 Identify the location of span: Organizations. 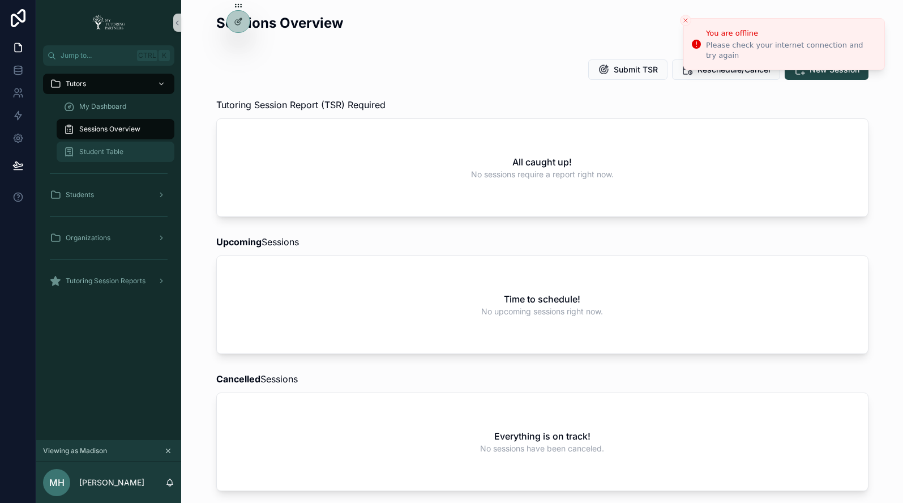
(88, 238).